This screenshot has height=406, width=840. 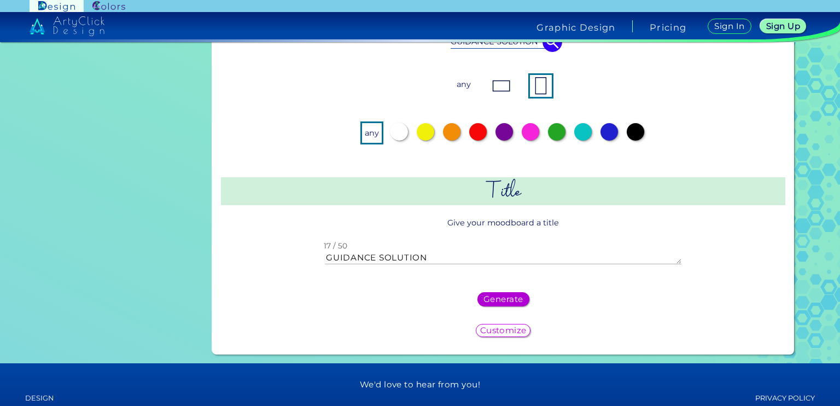 What do you see at coordinates (783, 26) in the screenshot?
I see `h5: Sign Up` at bounding box center [783, 26].